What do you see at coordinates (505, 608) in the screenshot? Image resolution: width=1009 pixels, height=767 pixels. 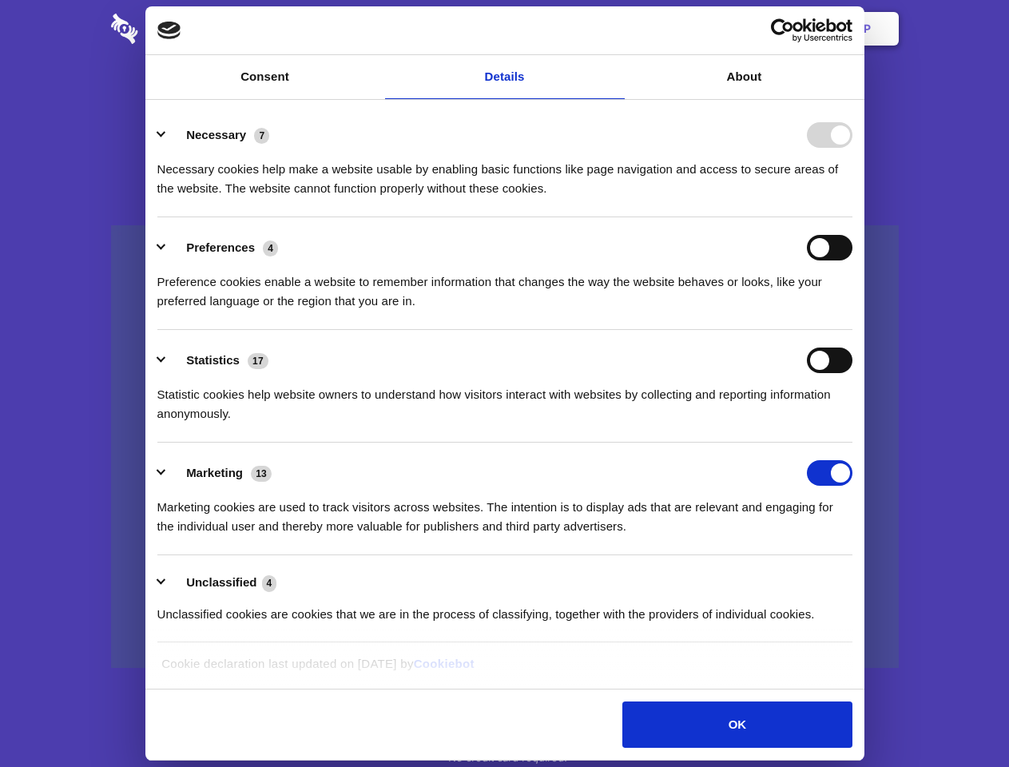 I see `div: Unclassified cookies are cookies that we are in the process of classifying, together with the pro...` at bounding box center [505, 608].